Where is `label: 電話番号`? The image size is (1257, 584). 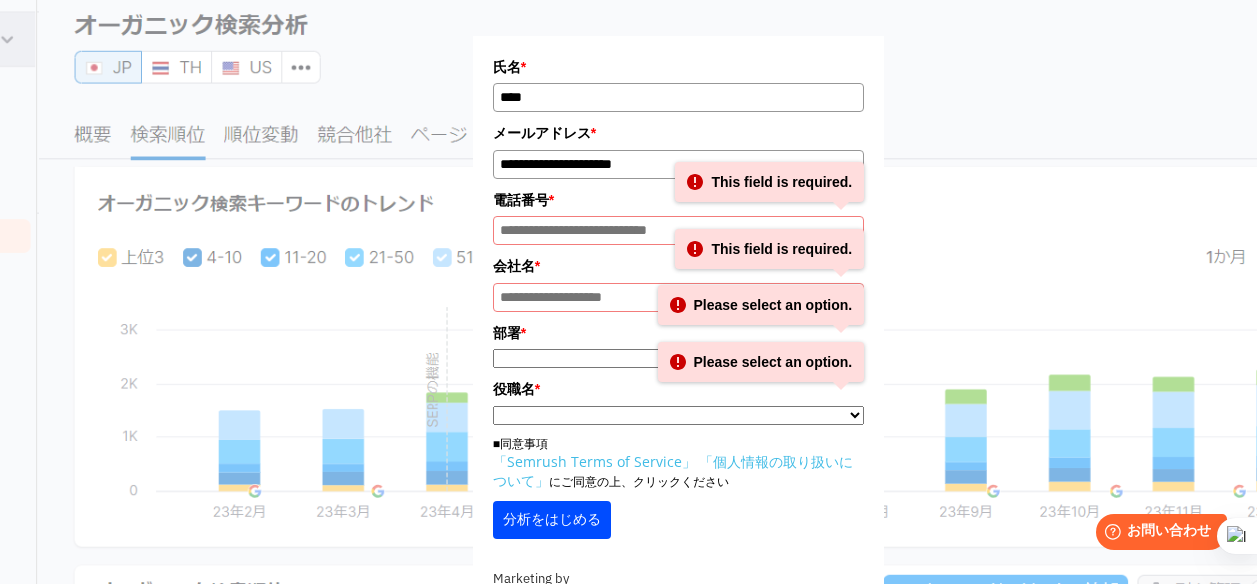
label: 電話番号 is located at coordinates (679, 200).